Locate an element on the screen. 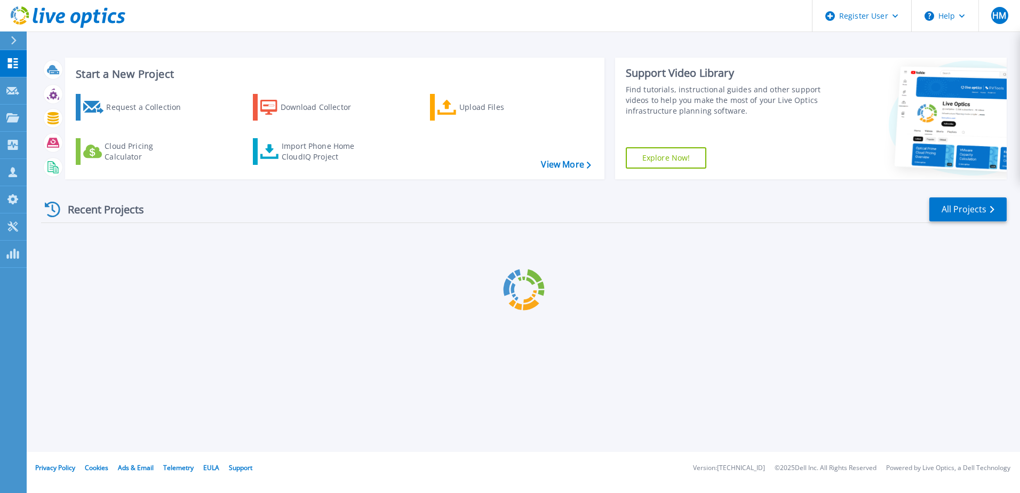  a: Ads & Email is located at coordinates (136, 467).